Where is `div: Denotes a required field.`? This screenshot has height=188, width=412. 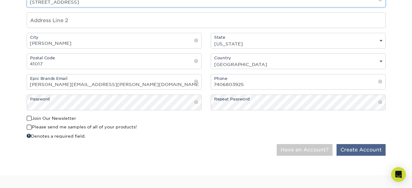
div: Denotes a required field. is located at coordinates (114, 136).